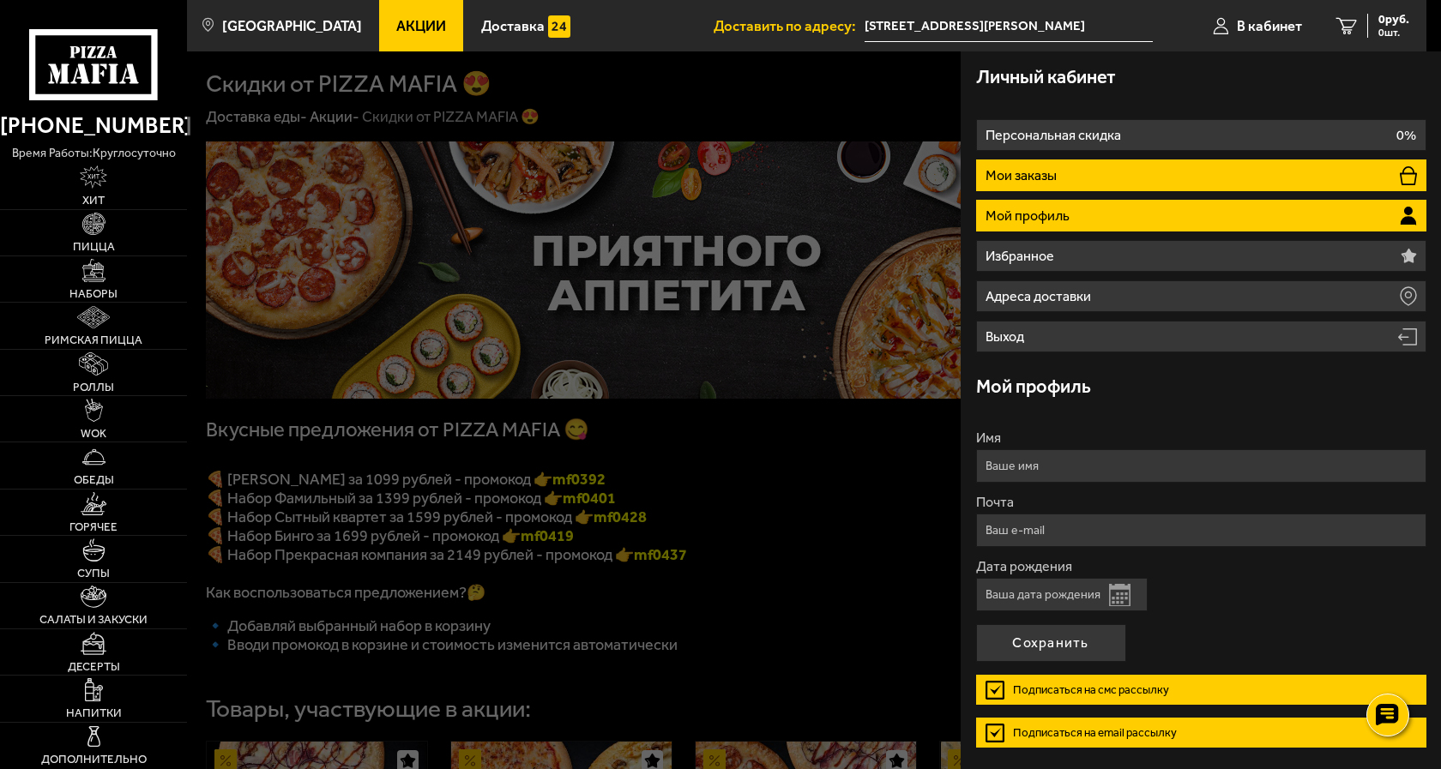 The width and height of the screenshot is (1441, 769). What do you see at coordinates (1201, 438) in the screenshot?
I see `label: Имя` at bounding box center [1201, 438].